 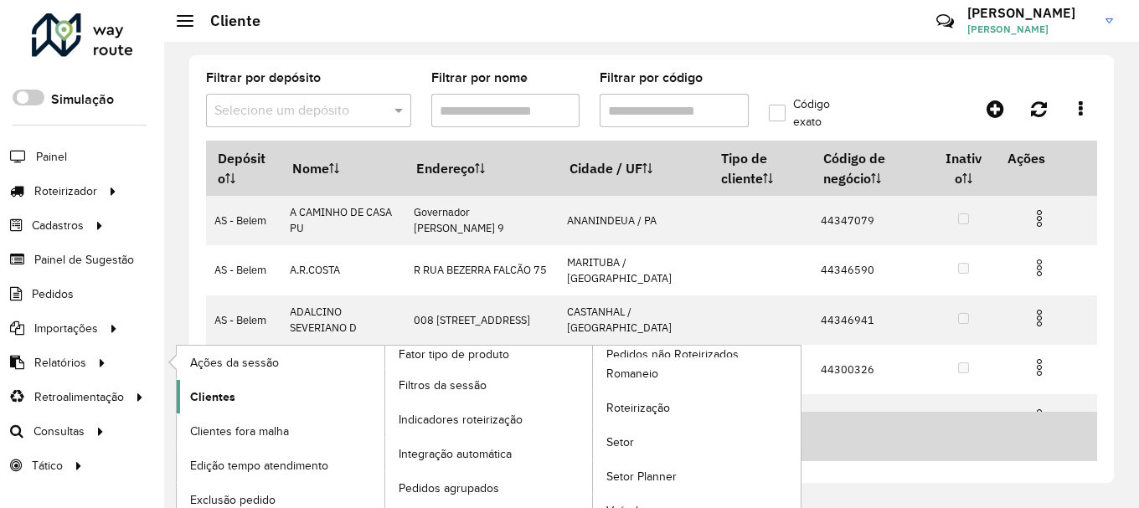 What do you see at coordinates (82, 100) in the screenshot?
I see `label: Simulação` at bounding box center [82, 100].